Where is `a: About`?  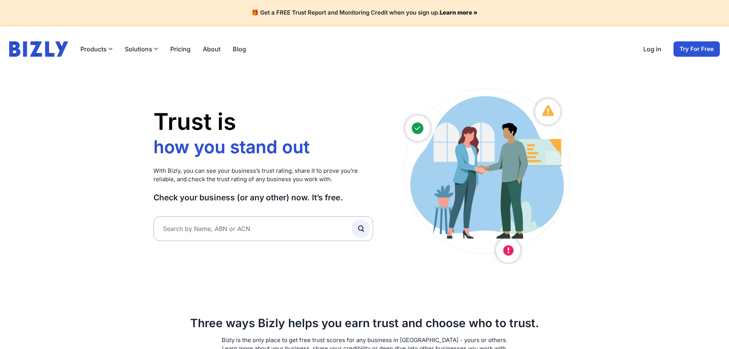 a: About is located at coordinates (212, 49).